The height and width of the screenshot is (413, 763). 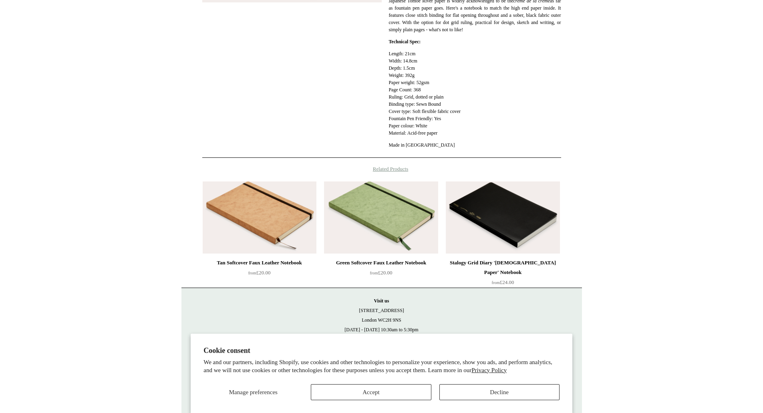 What do you see at coordinates (381, 218) in the screenshot?
I see `img: Green Softcover Faux Leather Notebook` at bounding box center [381, 218].